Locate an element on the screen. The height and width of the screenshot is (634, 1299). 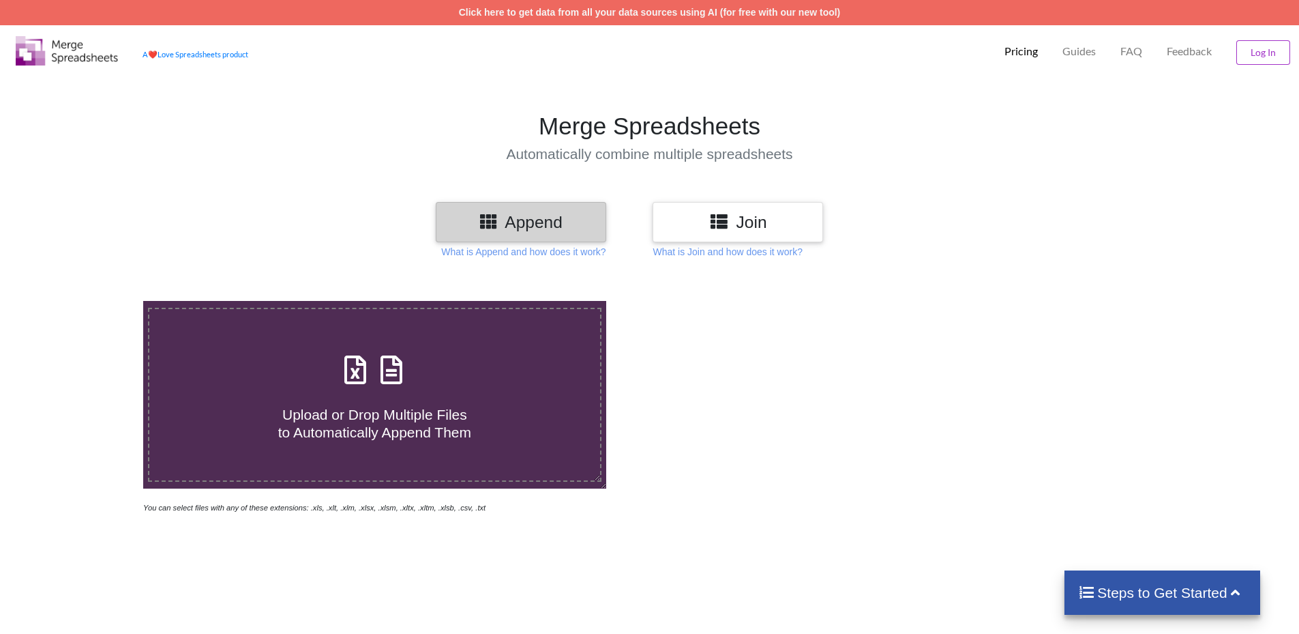
h4: Steps to Get Started is located at coordinates (1162, 592).